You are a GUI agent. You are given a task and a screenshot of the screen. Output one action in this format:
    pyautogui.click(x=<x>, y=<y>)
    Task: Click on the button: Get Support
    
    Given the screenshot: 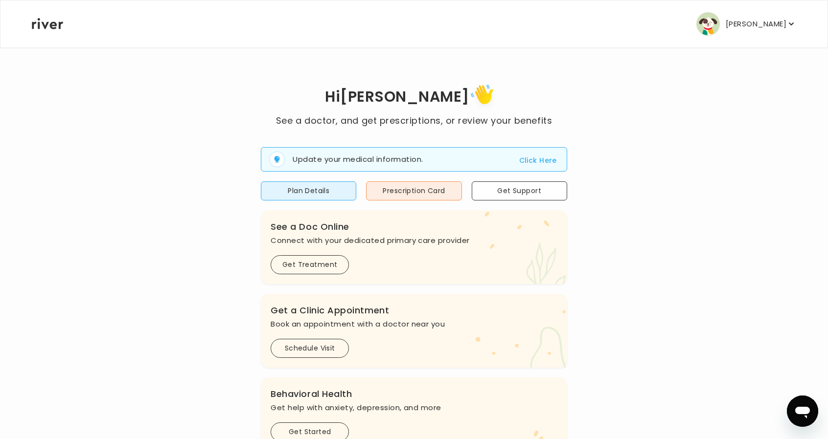 What is the action you would take?
    pyautogui.click(x=519, y=191)
    